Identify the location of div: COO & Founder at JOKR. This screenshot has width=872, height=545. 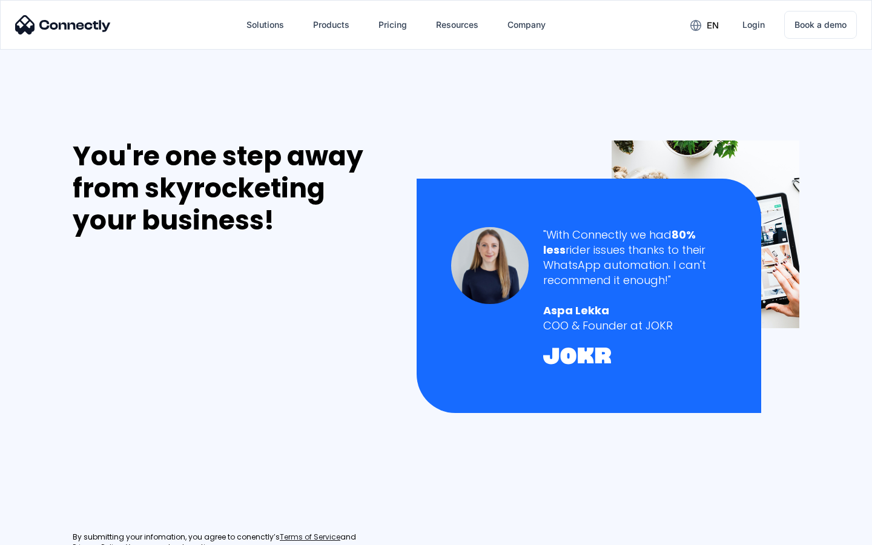
(635, 325).